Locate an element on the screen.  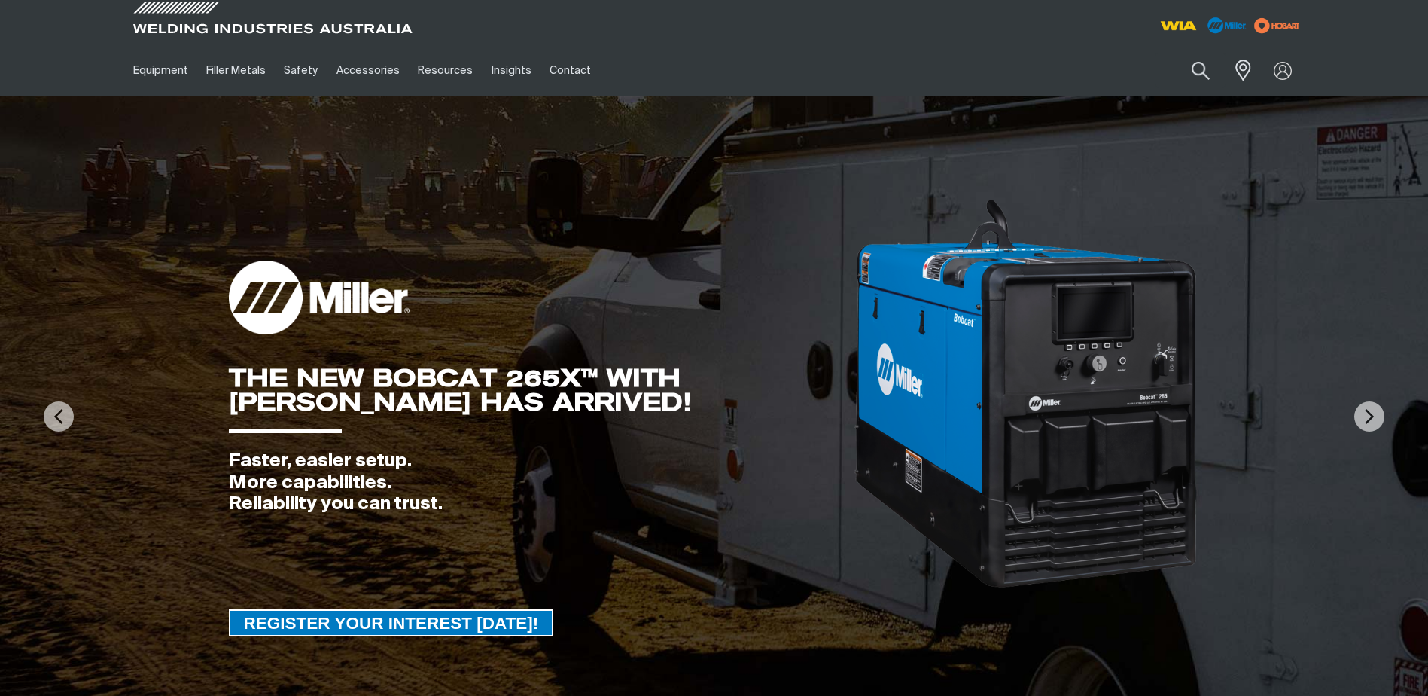
img: NextArrow is located at coordinates (1369, 416).